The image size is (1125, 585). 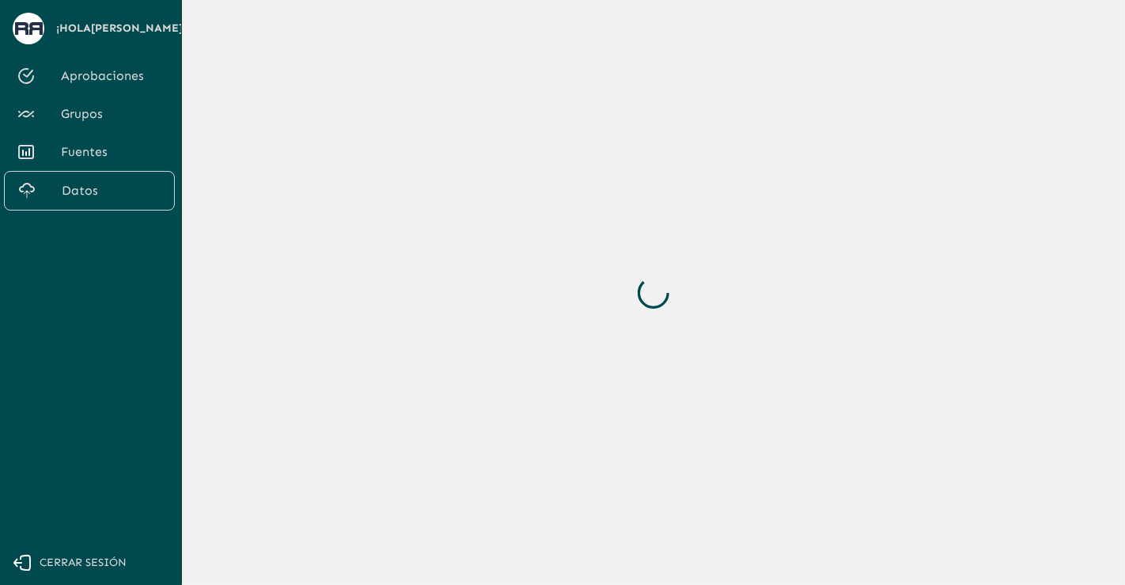 I want to click on a: Aprobaciones, so click(x=89, y=76).